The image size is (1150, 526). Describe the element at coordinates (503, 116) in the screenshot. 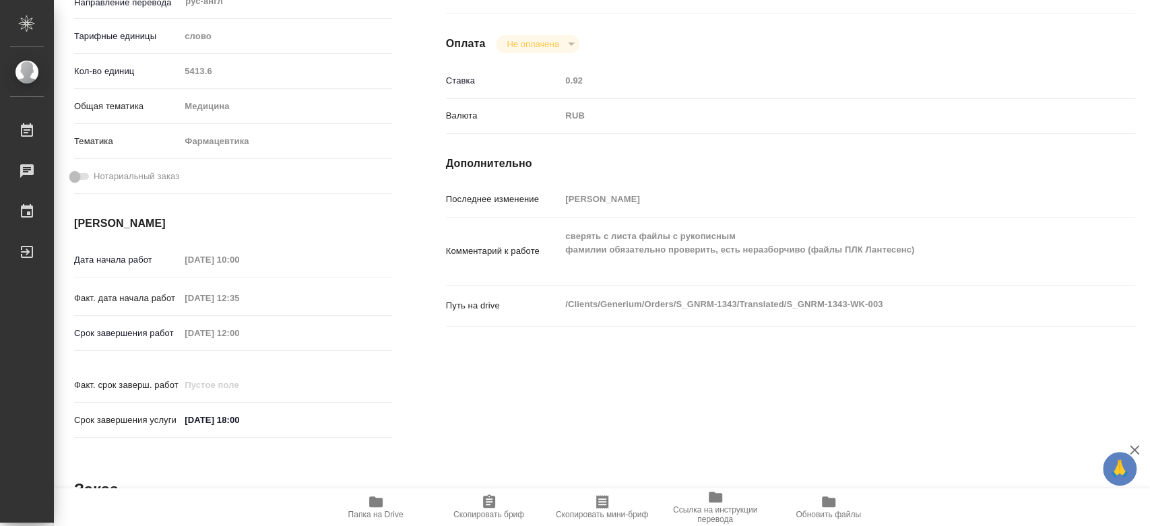

I see `p: Валюта` at that location.